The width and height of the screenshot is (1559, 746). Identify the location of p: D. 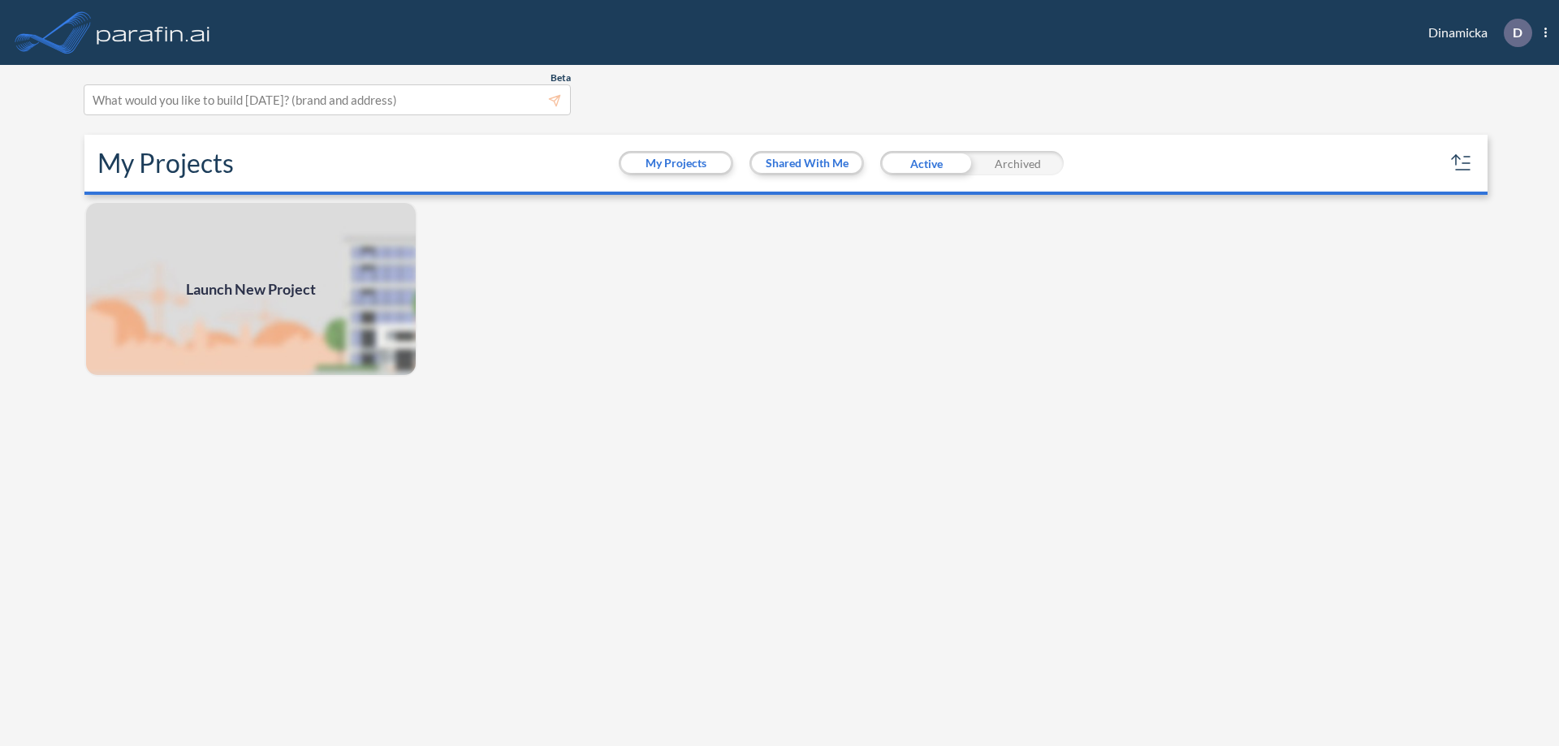
(1517, 32).